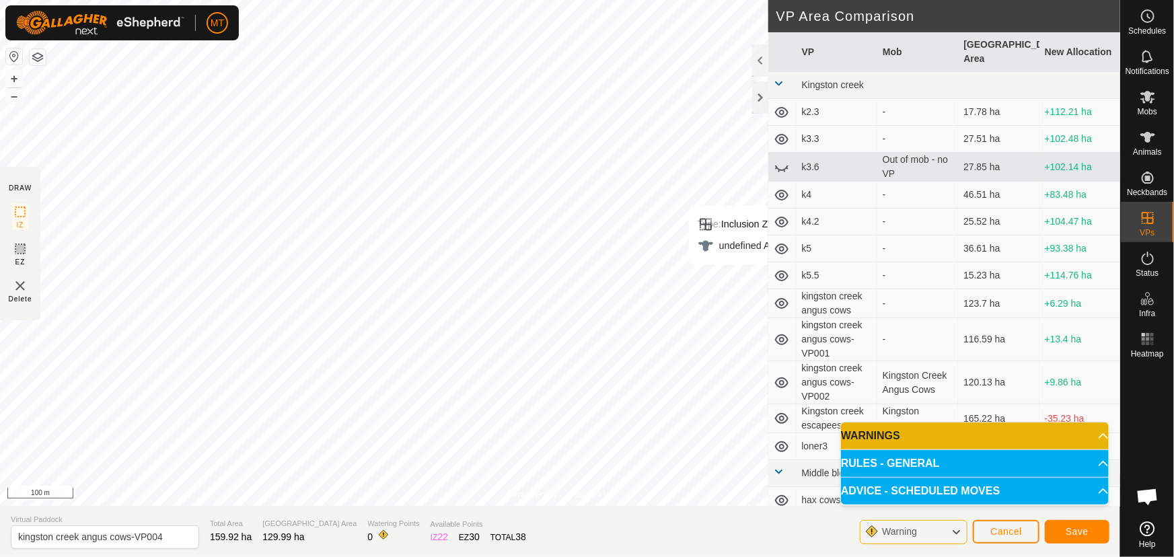  What do you see at coordinates (1147, 313) in the screenshot?
I see `span: Infra` at bounding box center [1147, 313].